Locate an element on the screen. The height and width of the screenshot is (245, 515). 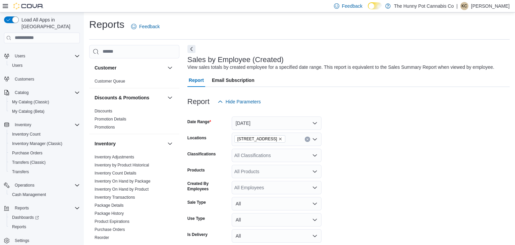
label: Products is located at coordinates (196, 170).